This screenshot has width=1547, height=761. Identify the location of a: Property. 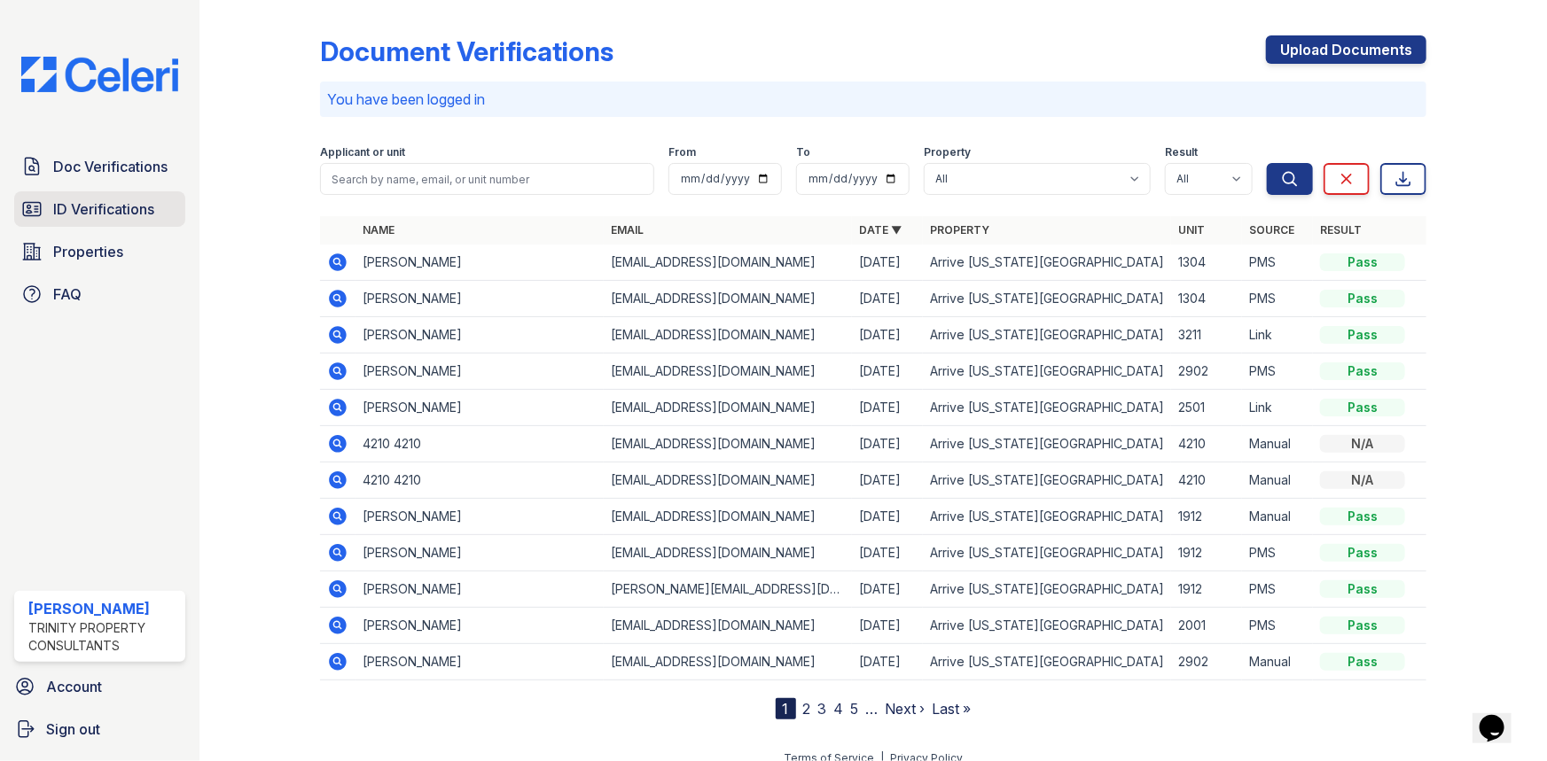
(959, 230).